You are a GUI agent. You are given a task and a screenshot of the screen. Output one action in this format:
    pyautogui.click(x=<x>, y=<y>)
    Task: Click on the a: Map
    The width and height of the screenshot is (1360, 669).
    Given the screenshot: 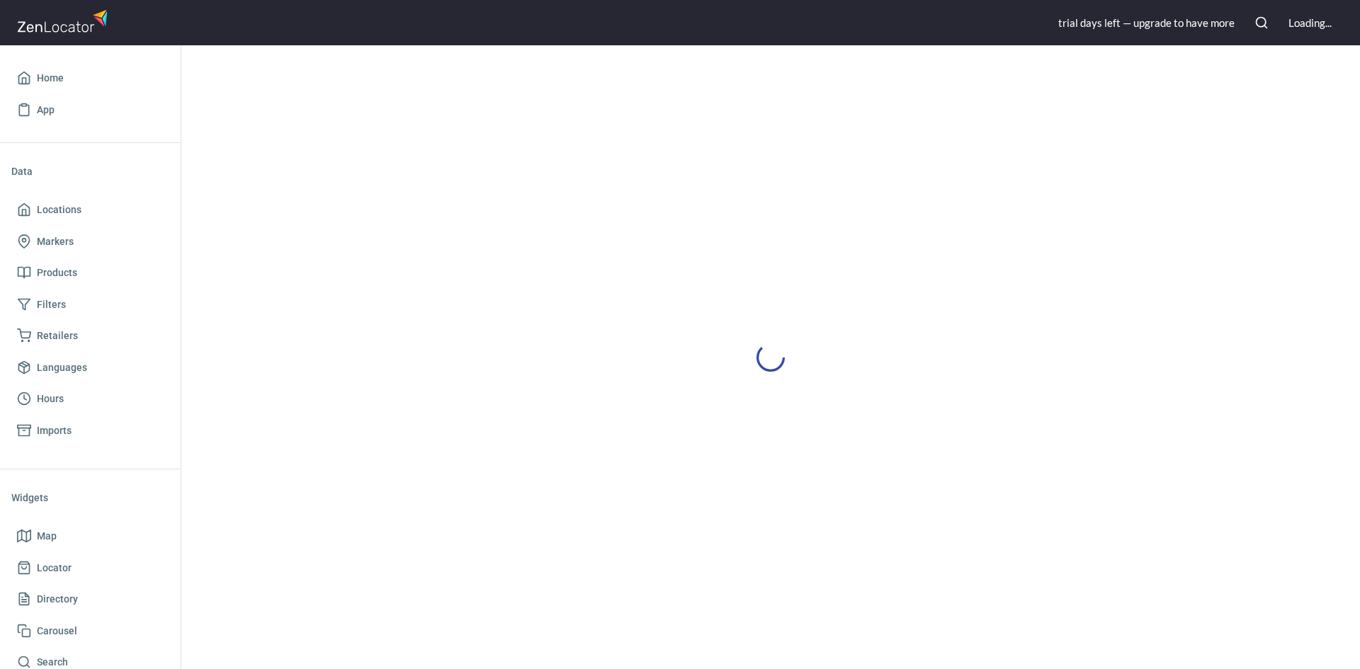 What is the action you would take?
    pyautogui.click(x=90, y=536)
    